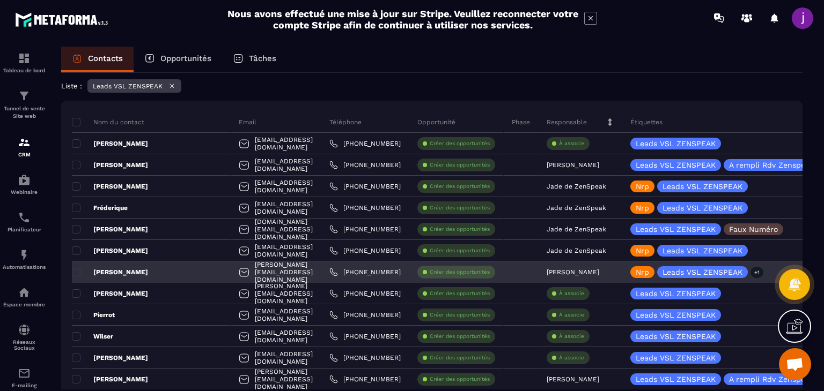  Describe the element at coordinates (24, 70) in the screenshot. I see `p: Tableau de bord` at that location.